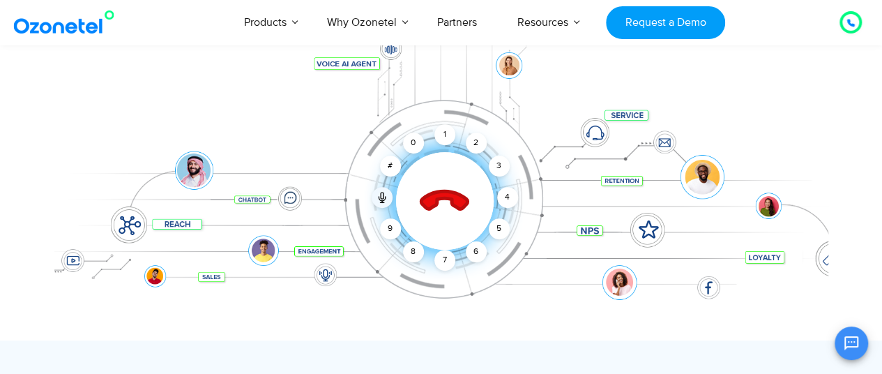 The height and width of the screenshot is (374, 882). Describe the element at coordinates (508, 197) in the screenshot. I see `div: 4` at that location.